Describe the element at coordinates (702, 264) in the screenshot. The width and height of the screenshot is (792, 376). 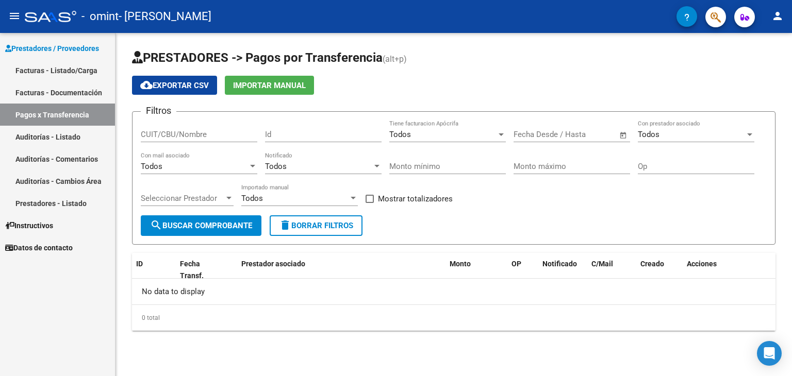
I see `span: Acciones` at that location.